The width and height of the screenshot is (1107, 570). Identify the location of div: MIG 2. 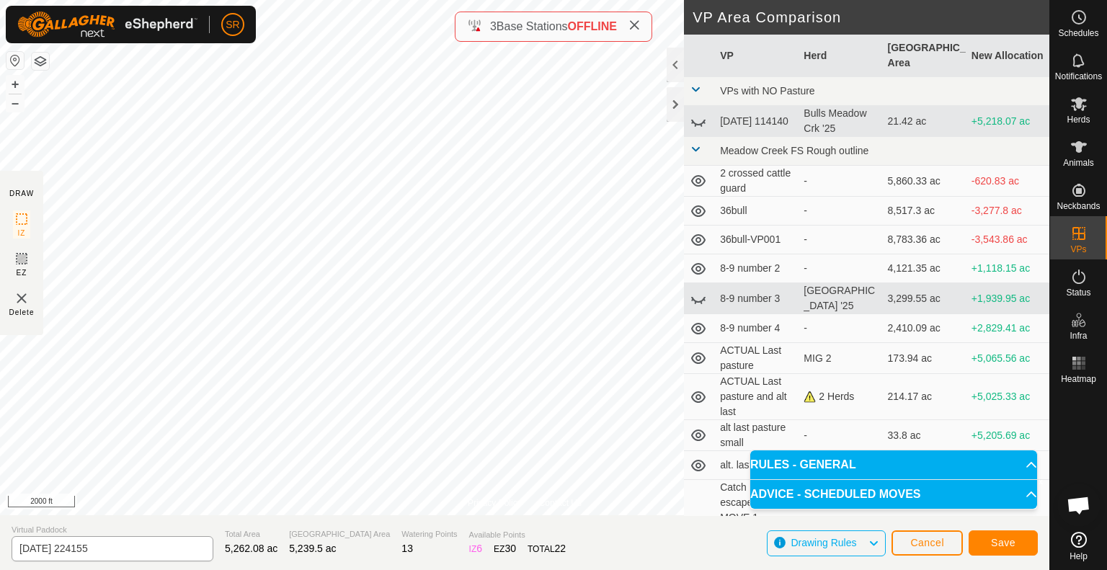
(840, 358).